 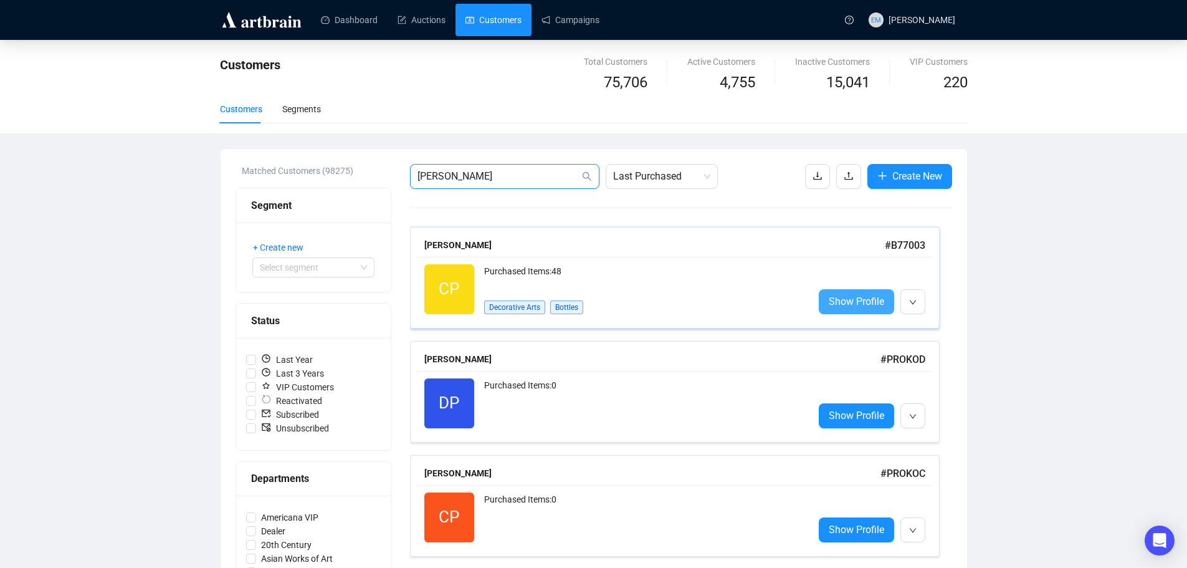 I want to click on span: question-circle, so click(x=850, y=20).